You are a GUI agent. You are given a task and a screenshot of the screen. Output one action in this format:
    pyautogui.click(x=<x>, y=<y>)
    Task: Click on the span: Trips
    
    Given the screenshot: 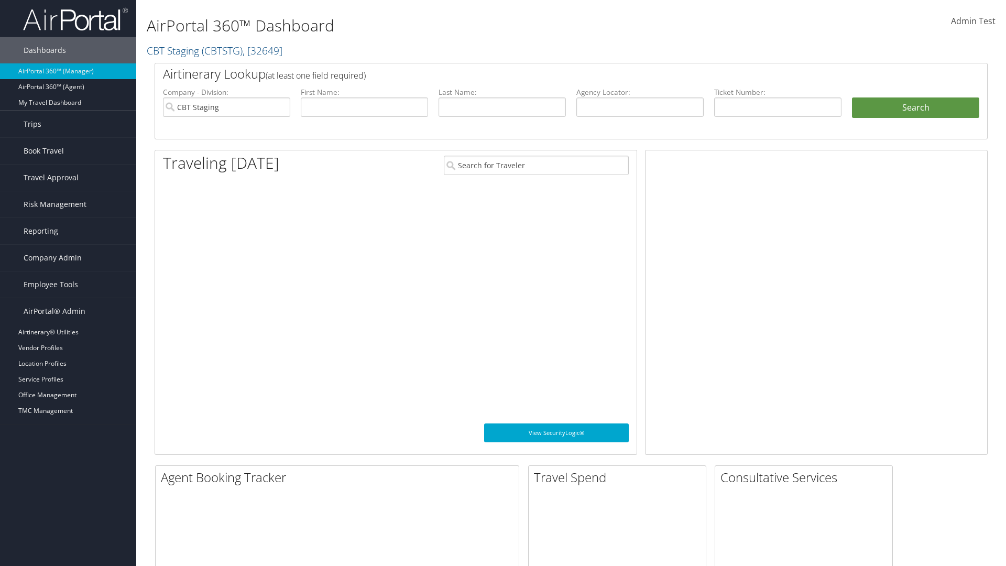 What is the action you would take?
    pyautogui.click(x=33, y=124)
    